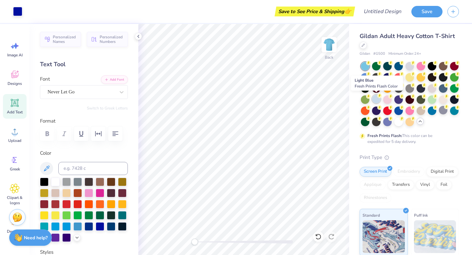 This screenshot has height=255, width=472. I want to click on label: Color, so click(84, 153).